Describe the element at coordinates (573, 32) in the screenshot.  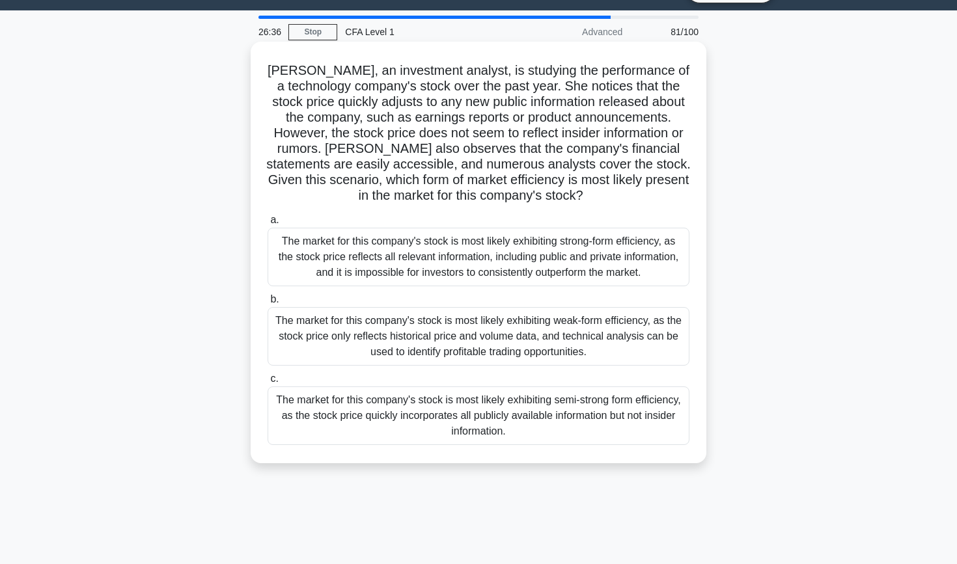
I see `div: Advanced` at that location.